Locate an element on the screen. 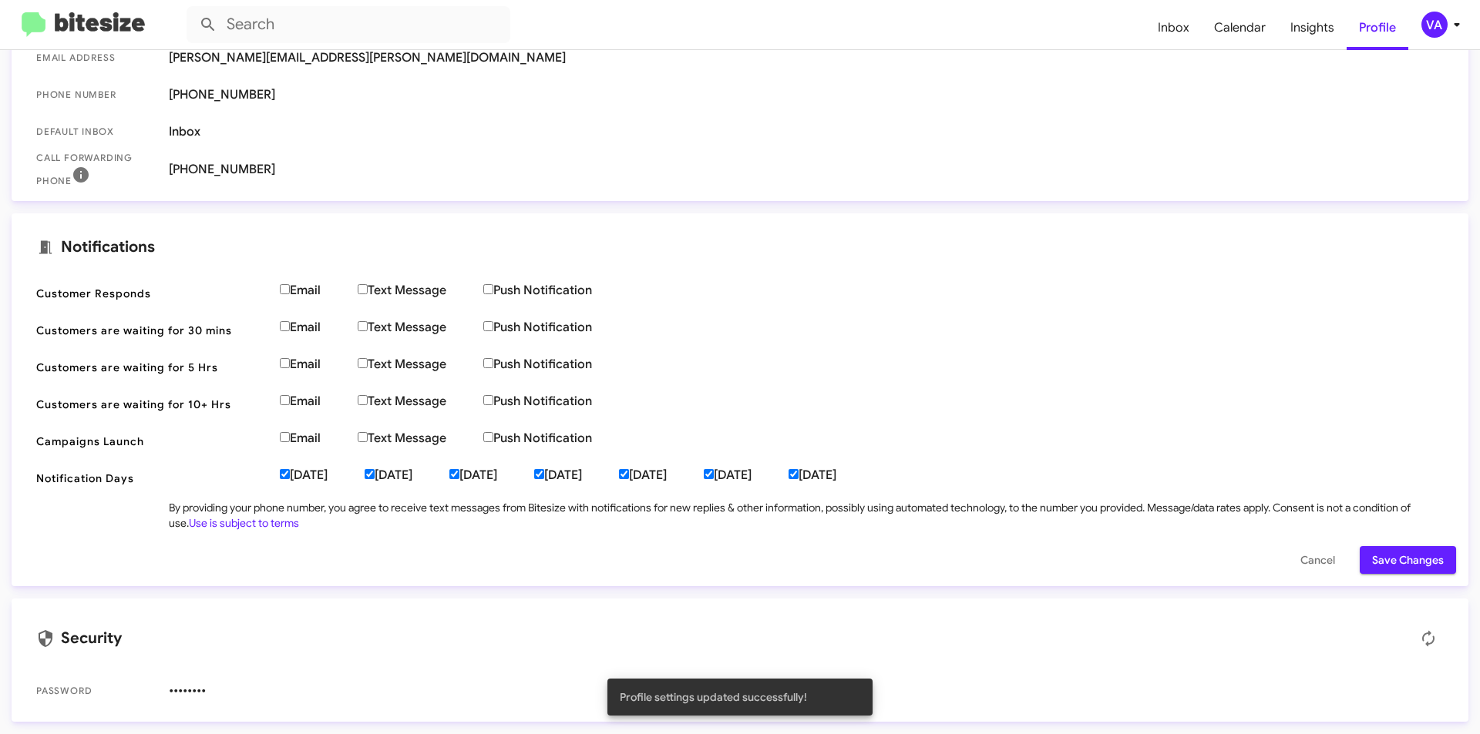  div: VA is located at coordinates (1434, 25).